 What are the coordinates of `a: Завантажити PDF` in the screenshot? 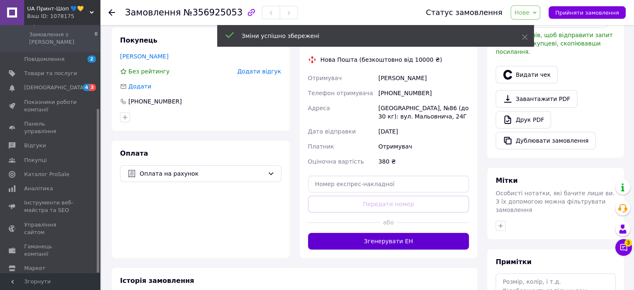 It's located at (537, 99).